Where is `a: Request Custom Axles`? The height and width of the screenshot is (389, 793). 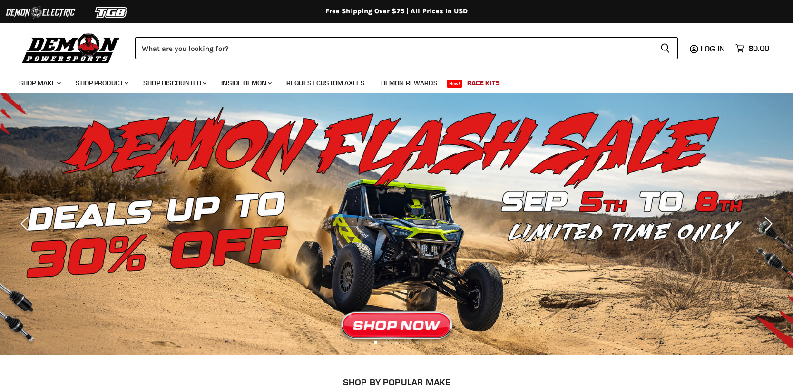 a: Request Custom Axles is located at coordinates (325, 83).